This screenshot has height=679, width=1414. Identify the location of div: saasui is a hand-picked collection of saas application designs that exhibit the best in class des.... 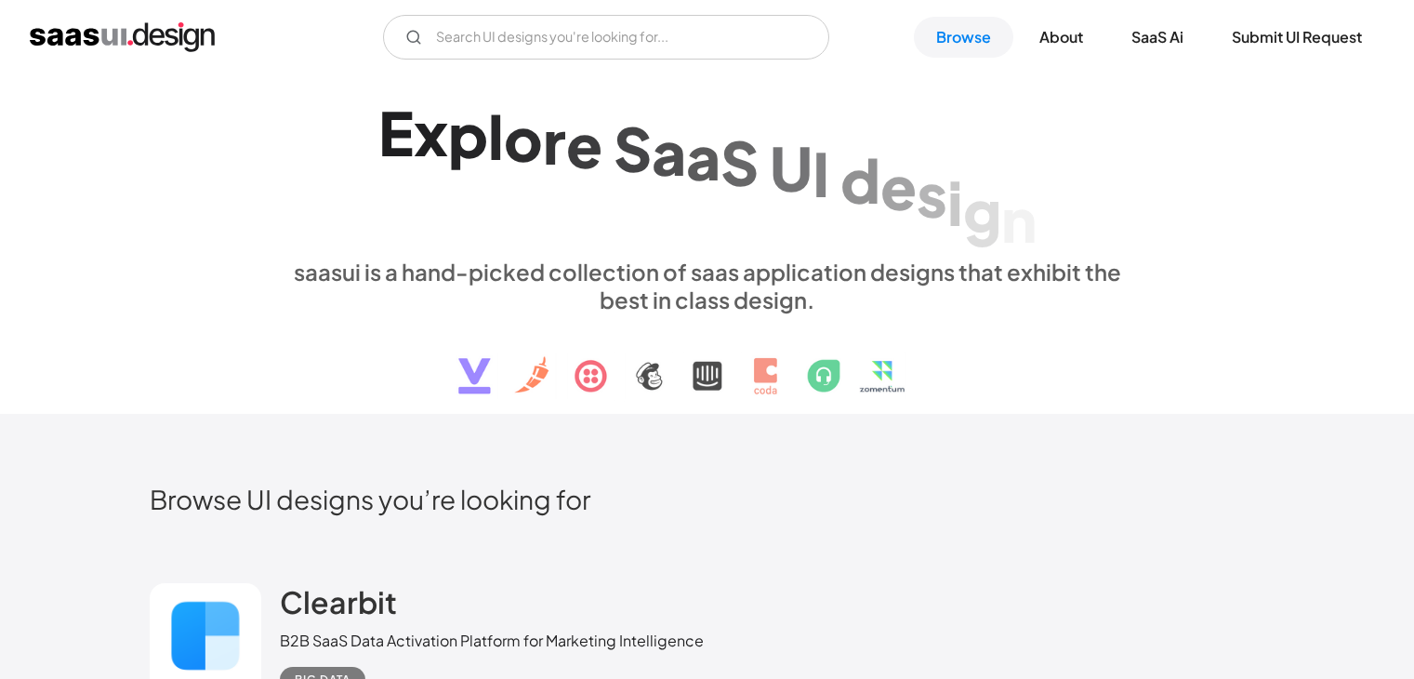
(707, 285).